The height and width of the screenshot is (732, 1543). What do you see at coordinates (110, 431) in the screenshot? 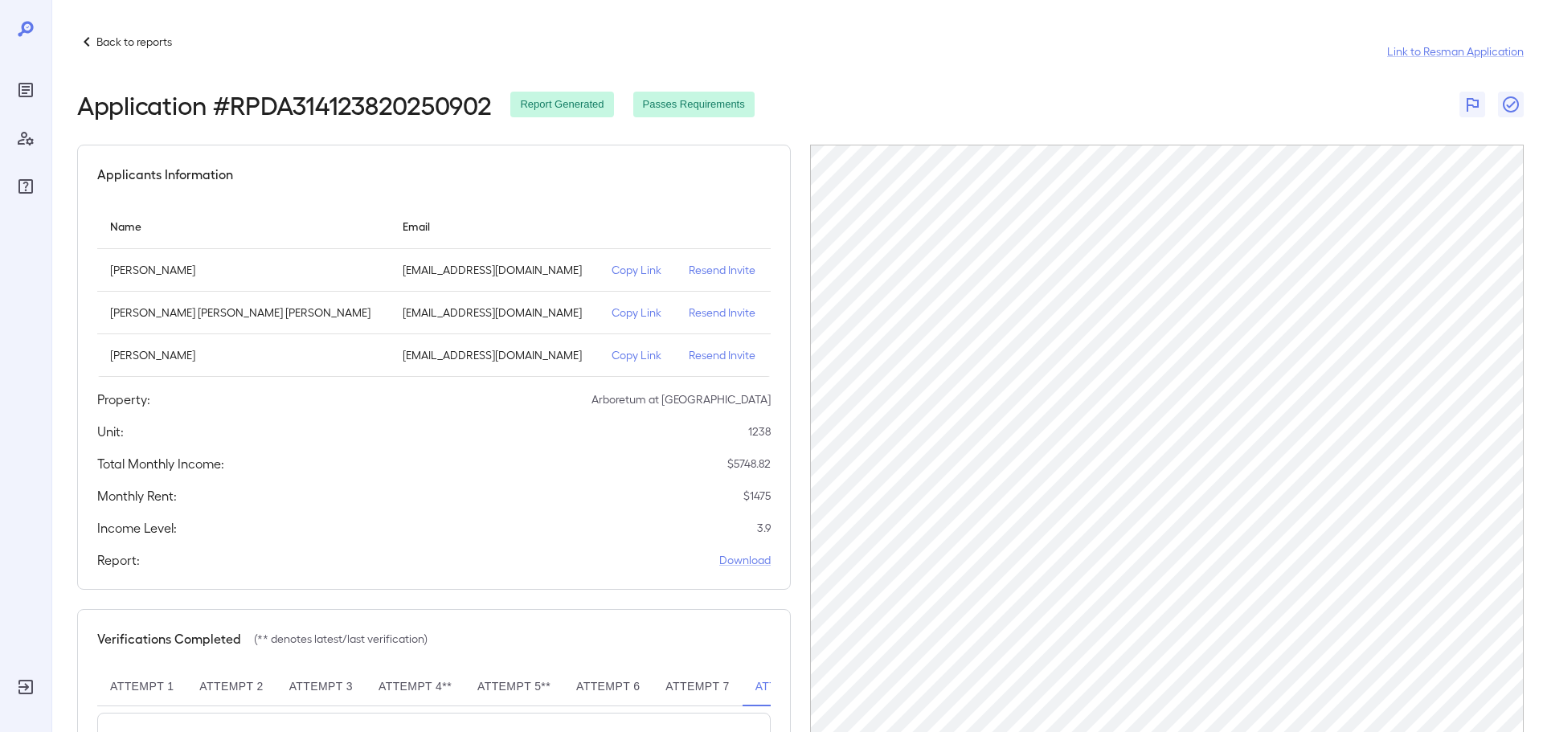
I see `h5: Unit:` at bounding box center [110, 431].